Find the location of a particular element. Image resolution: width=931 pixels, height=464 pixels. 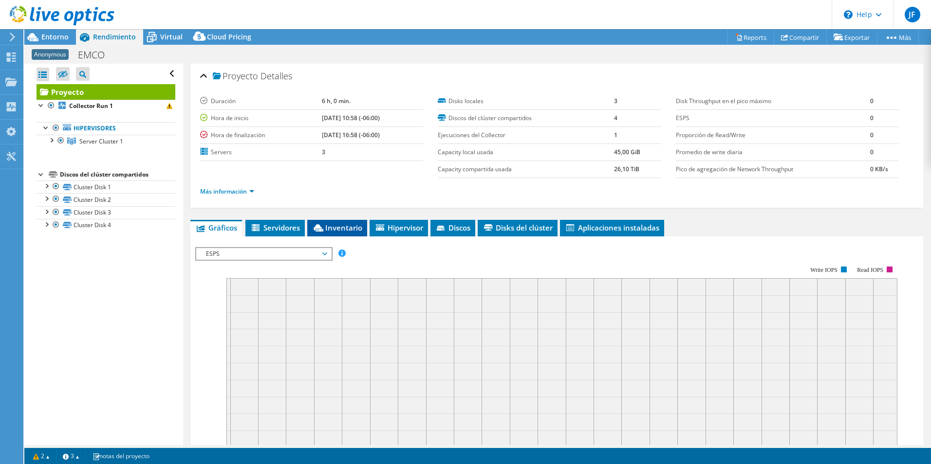

span: Cloud Pricing is located at coordinates (229, 37).